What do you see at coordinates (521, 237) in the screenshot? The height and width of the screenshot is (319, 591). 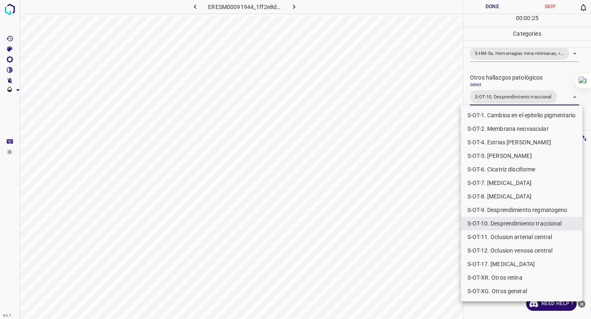 I see `li: S-OT-11. Oclusion arterial central` at bounding box center [521, 237].